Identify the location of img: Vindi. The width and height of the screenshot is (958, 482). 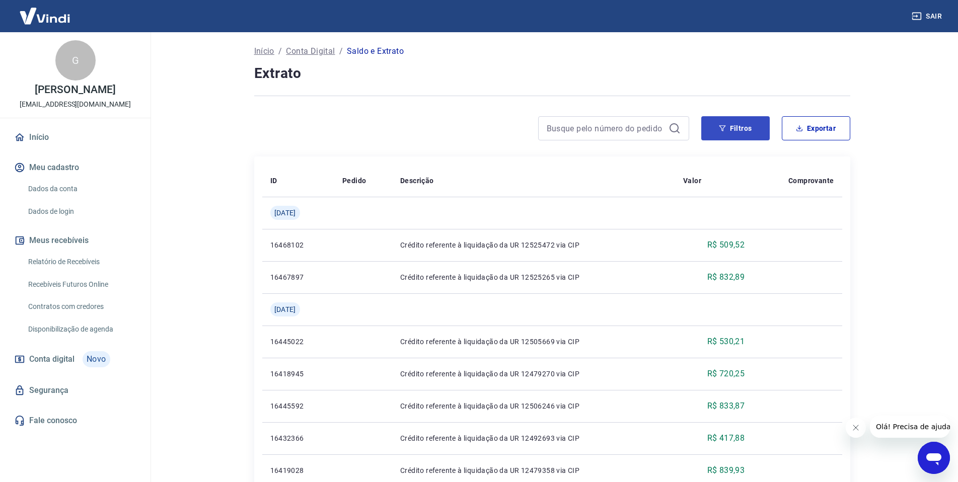
(45, 16).